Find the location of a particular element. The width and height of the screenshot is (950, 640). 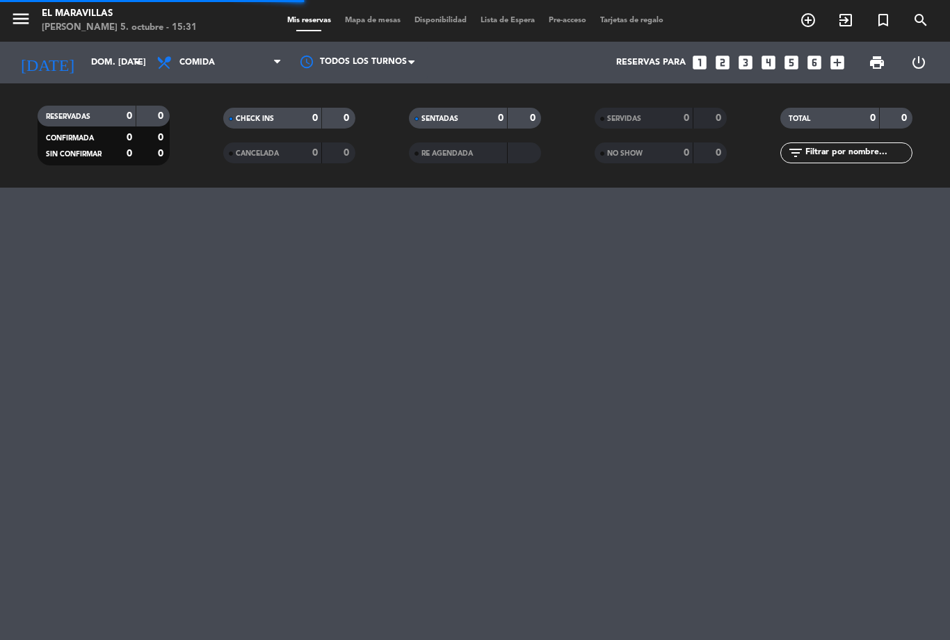

i: arrow_drop_down is located at coordinates (138, 63).